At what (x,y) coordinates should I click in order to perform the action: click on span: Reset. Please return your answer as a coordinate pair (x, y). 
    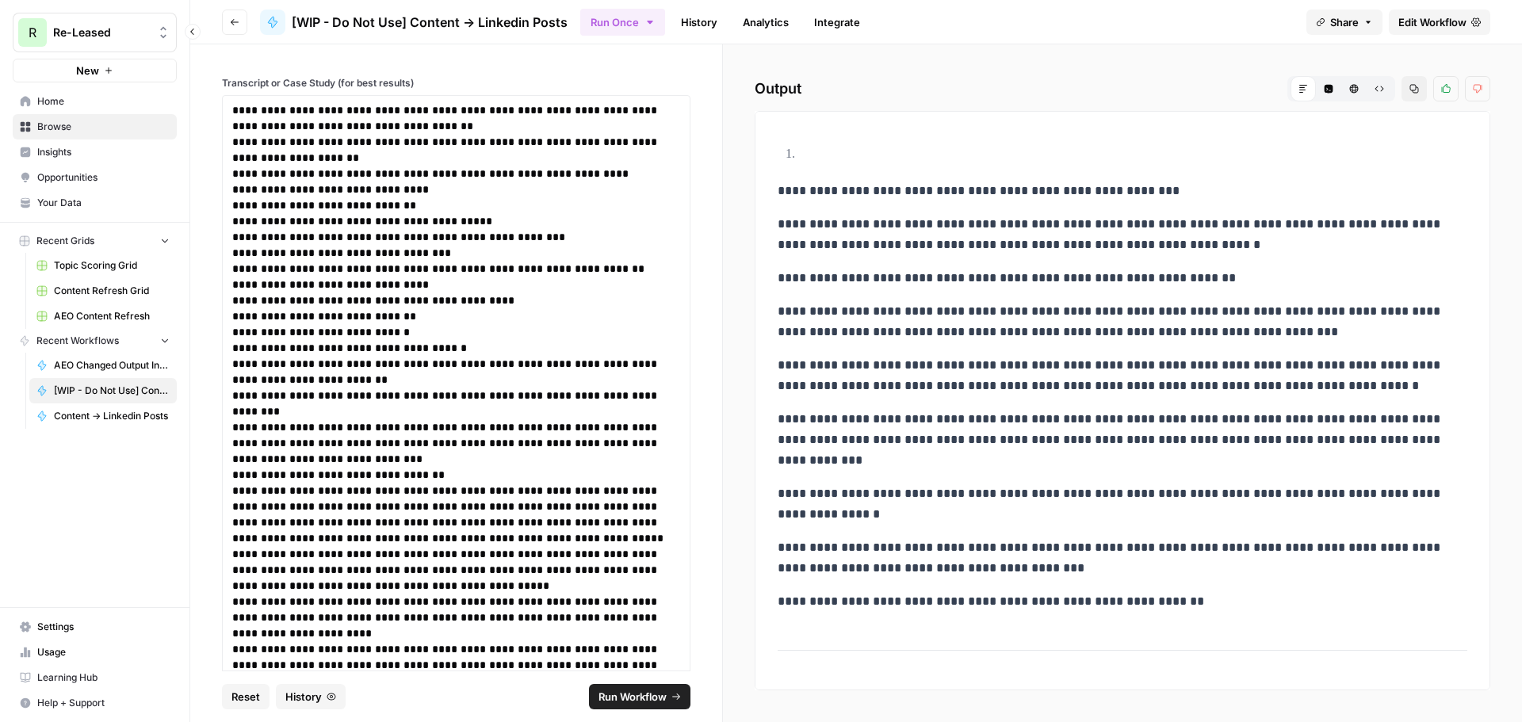
    Looking at the image, I should click on (246, 697).